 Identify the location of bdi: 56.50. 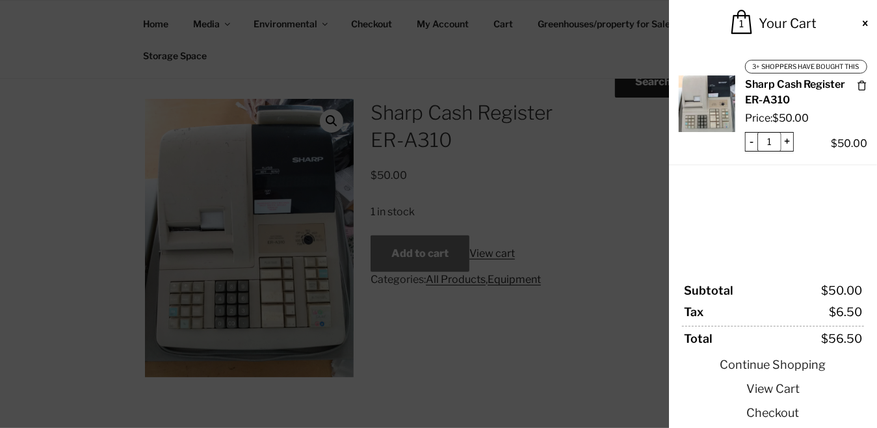
(841, 338).